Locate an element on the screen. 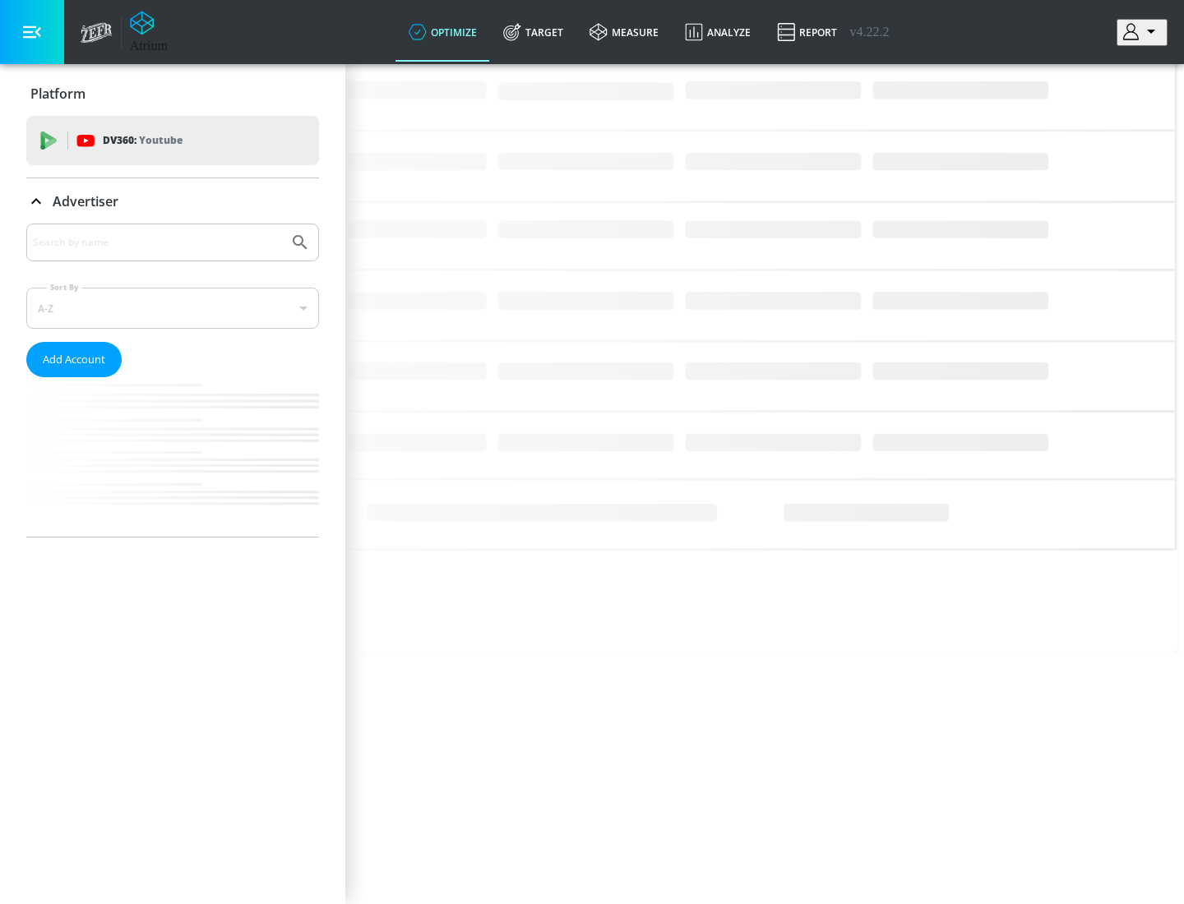 Image resolution: width=1184 pixels, height=904 pixels. div: A-Z is located at coordinates (173, 308).